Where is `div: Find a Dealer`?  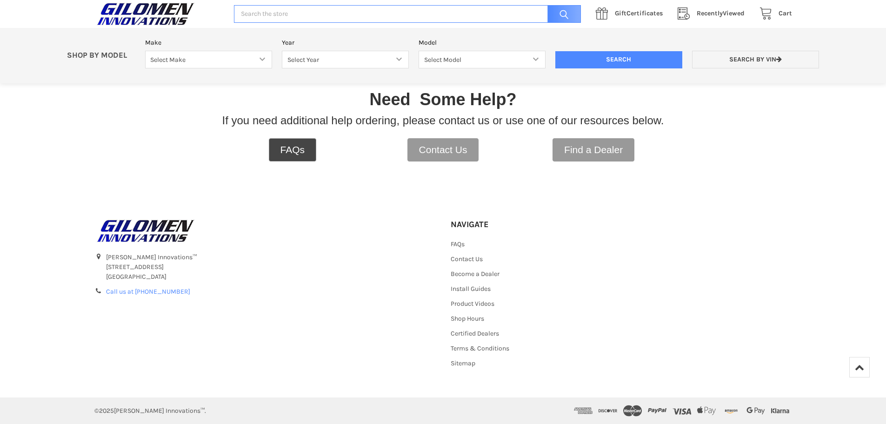
div: Find a Dealer is located at coordinates (594, 150).